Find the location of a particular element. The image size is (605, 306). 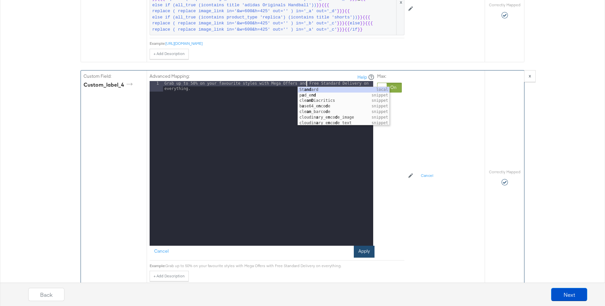

span: else is located at coordinates (355, 23).